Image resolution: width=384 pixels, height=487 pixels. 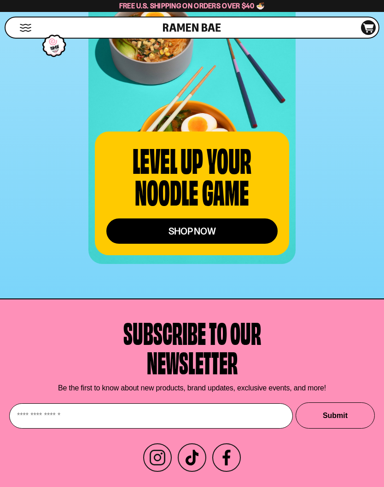 I want to click on input: Enter your email, so click(x=151, y=416).